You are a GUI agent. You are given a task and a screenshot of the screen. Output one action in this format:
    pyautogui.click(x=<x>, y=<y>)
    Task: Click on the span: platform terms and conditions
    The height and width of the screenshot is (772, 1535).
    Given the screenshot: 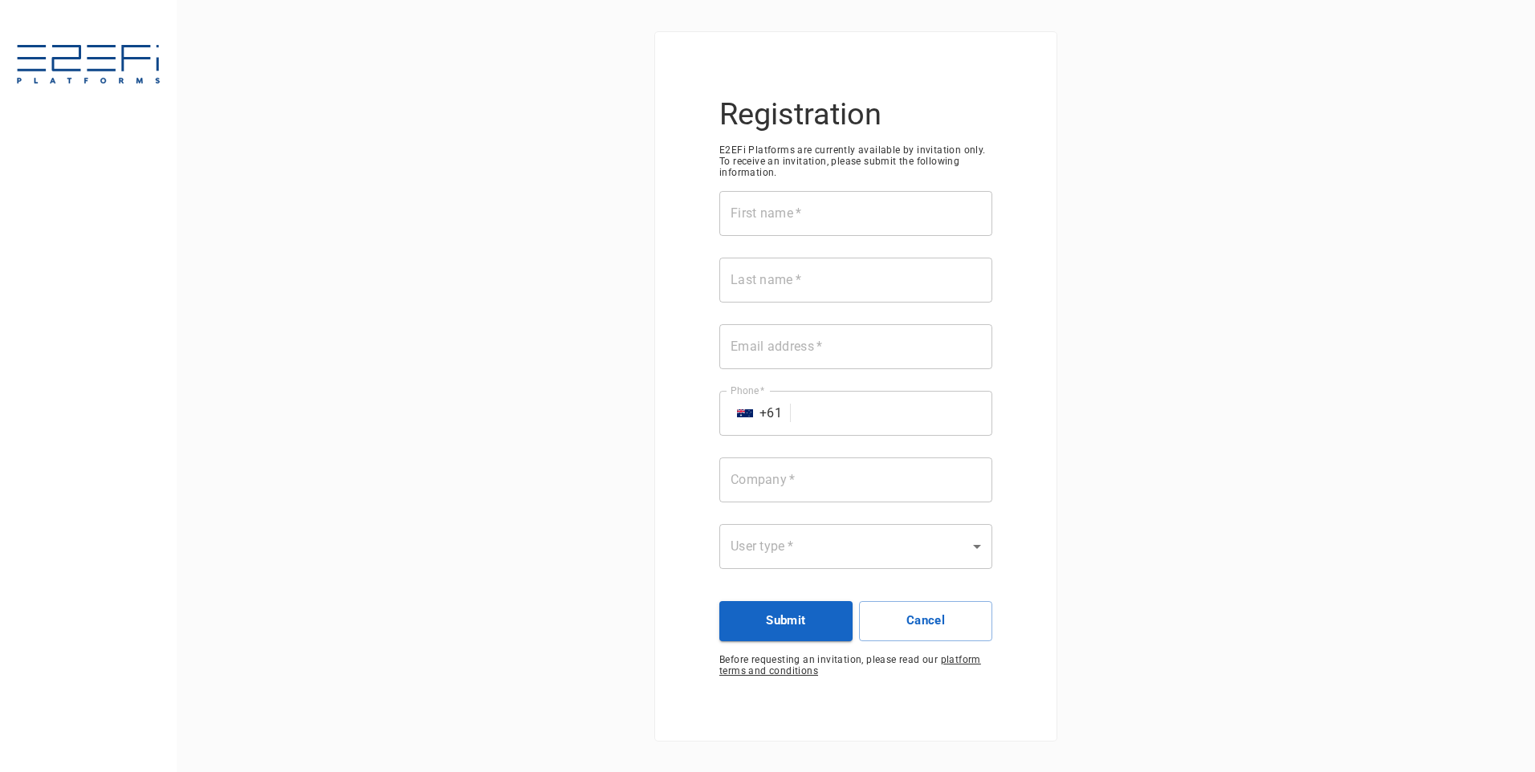 What is the action you would take?
    pyautogui.click(x=850, y=666)
    